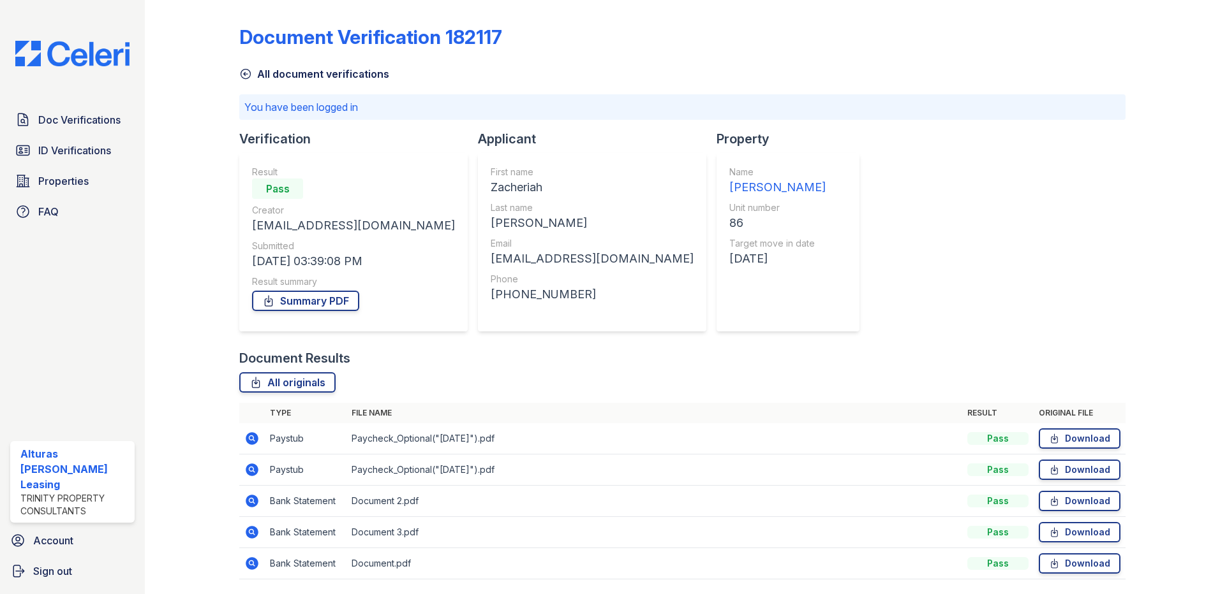 The image size is (1220, 594). I want to click on a: All originals, so click(287, 383).